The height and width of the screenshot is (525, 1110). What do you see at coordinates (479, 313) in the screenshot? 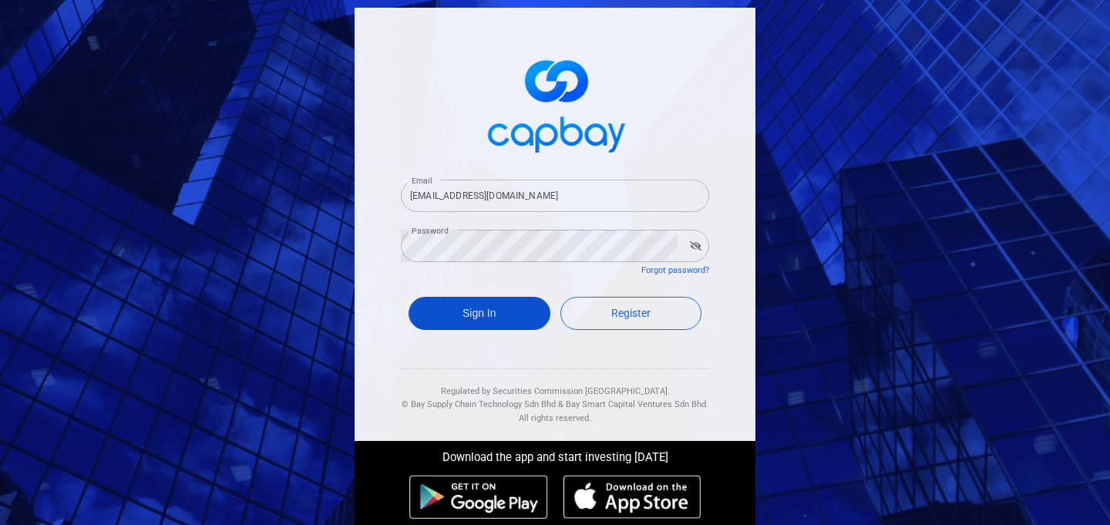
I see `button: Sign In` at bounding box center [479, 313].